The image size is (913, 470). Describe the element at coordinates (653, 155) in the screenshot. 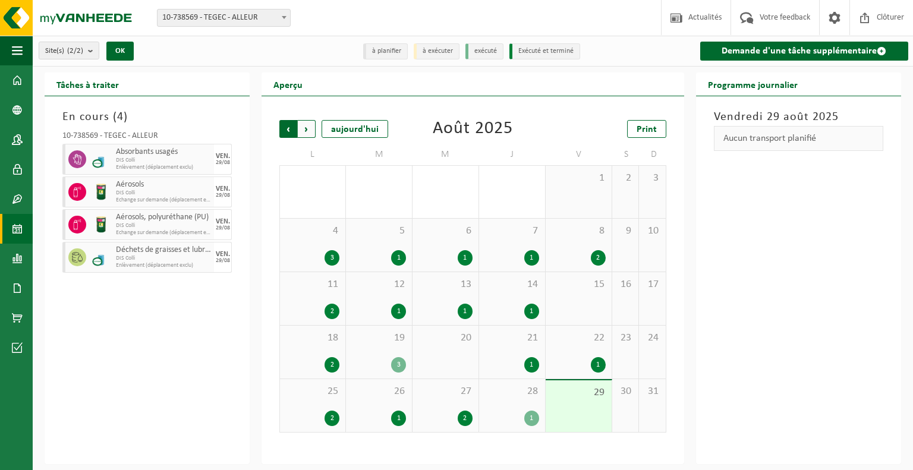

I see `td: D` at that location.